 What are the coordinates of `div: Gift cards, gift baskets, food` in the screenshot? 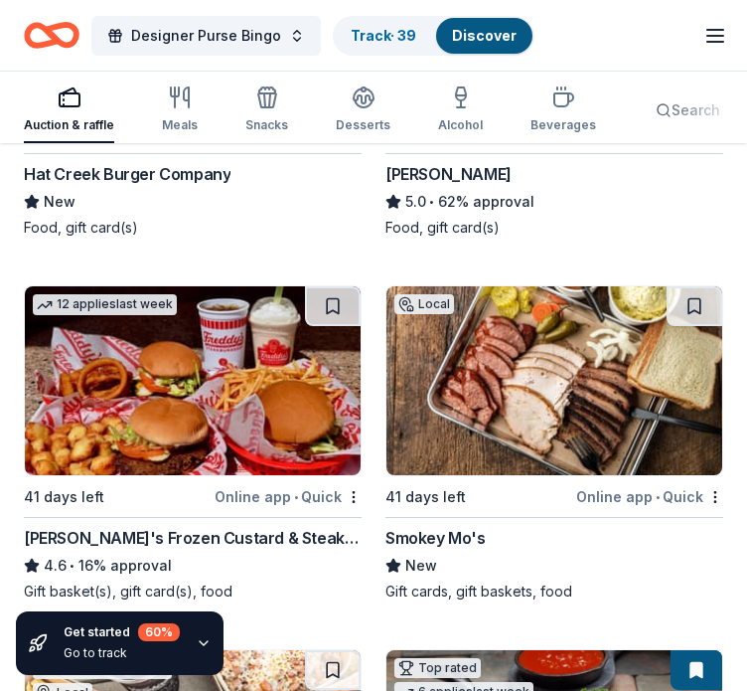 It's located at (555, 591).